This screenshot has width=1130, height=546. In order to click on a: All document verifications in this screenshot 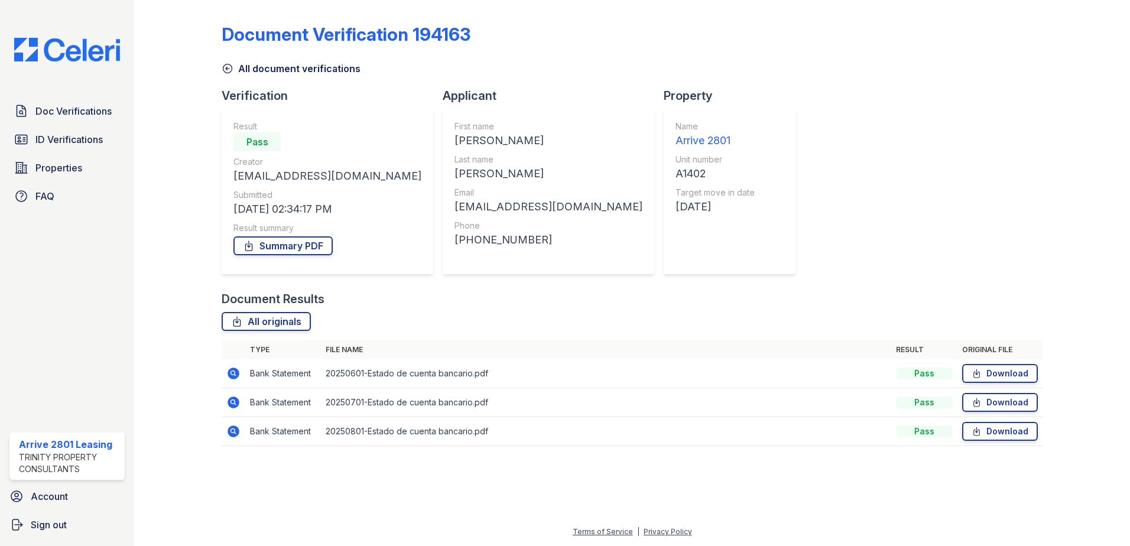, I will do `click(291, 69)`.